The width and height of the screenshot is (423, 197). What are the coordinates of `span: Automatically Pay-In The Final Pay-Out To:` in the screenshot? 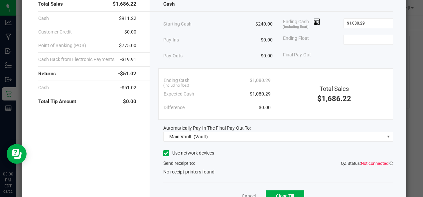 It's located at (207, 128).